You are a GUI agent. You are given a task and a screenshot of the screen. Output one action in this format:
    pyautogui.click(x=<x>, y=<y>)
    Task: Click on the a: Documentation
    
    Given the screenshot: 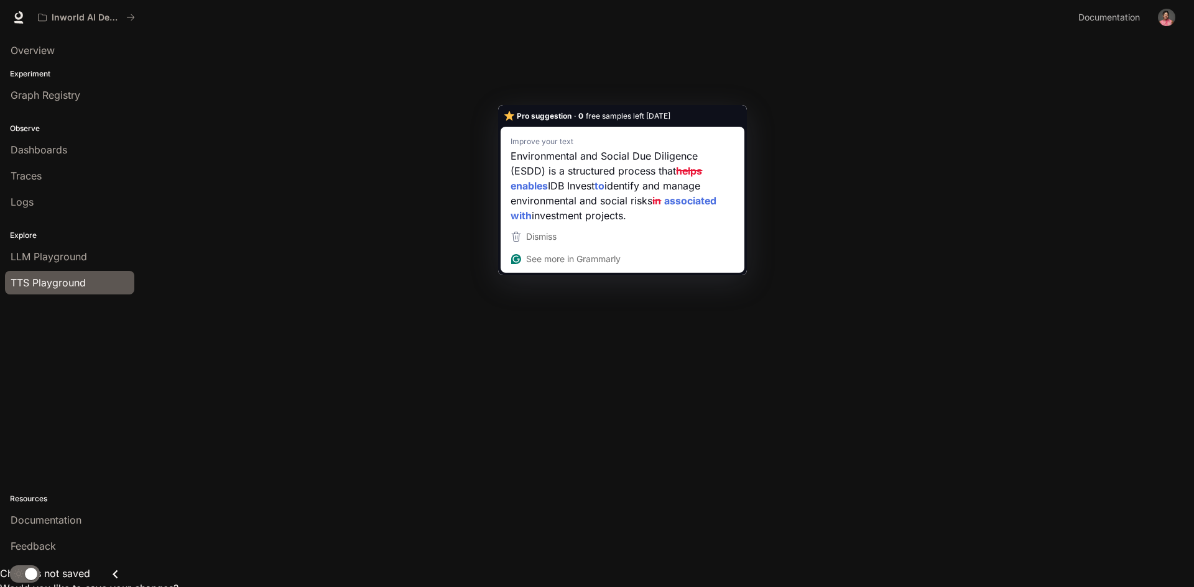 What is the action you would take?
    pyautogui.click(x=1111, y=17)
    